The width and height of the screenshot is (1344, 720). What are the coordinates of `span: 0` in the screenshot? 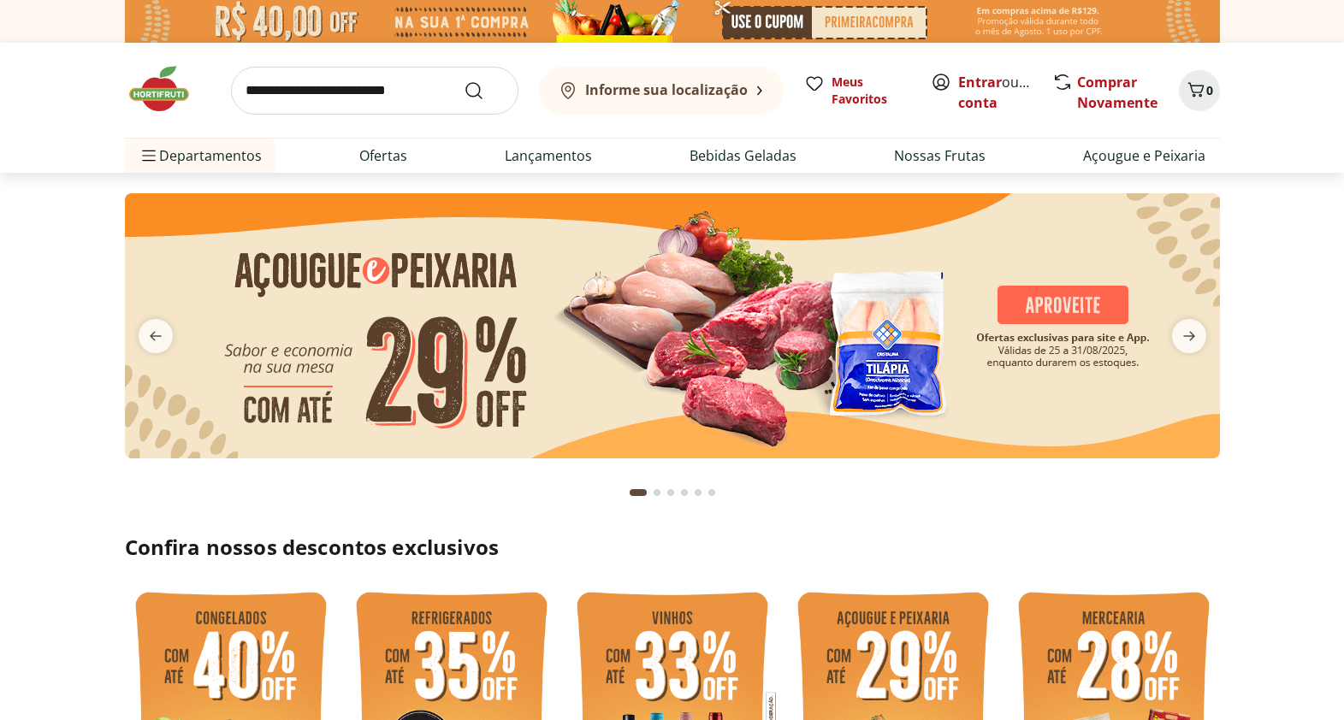 It's located at (1209, 90).